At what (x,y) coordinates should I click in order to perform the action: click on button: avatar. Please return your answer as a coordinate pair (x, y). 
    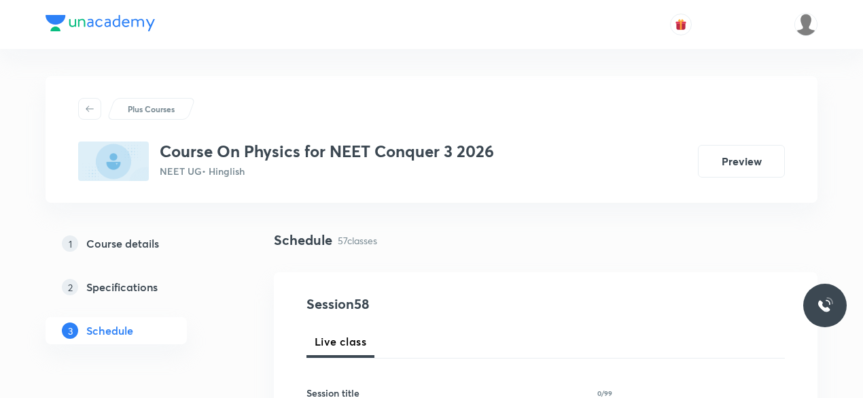
    Looking at the image, I should click on (681, 24).